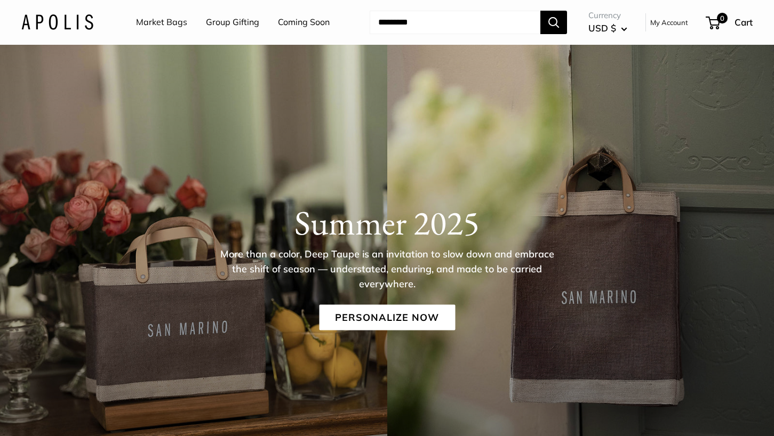  I want to click on a: Coming Soon, so click(303, 22).